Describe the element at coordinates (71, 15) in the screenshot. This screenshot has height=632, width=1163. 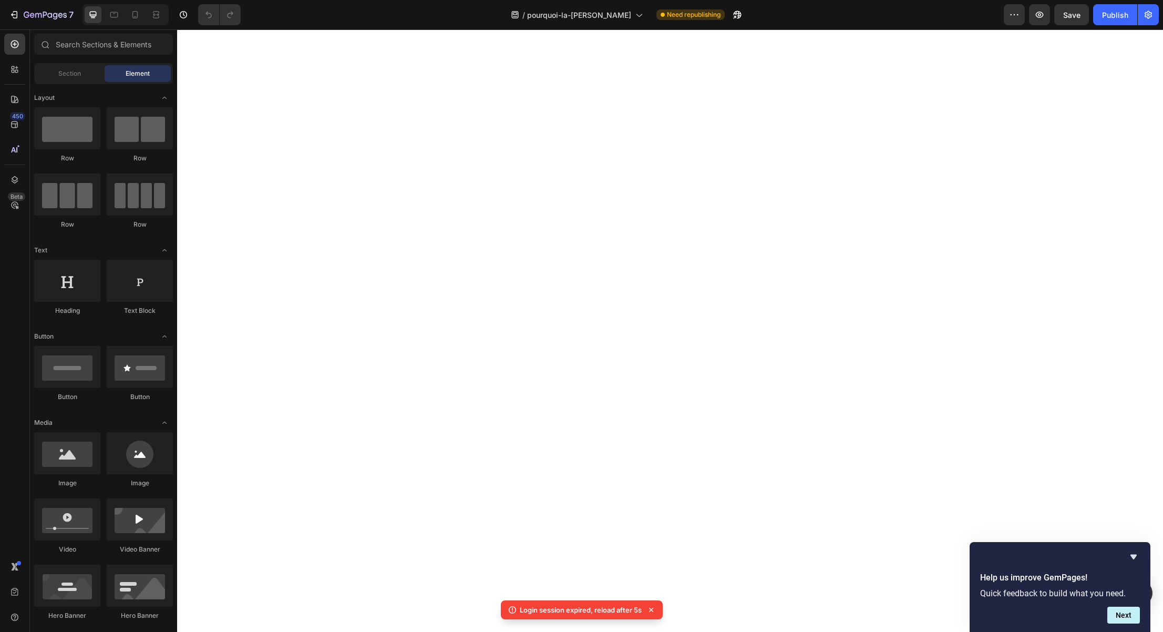
I see `p: 7` at that location.